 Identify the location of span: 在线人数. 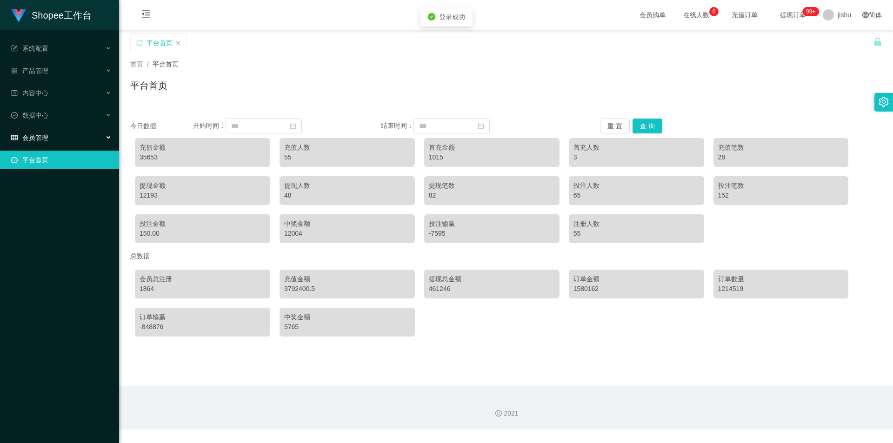
(696, 15).